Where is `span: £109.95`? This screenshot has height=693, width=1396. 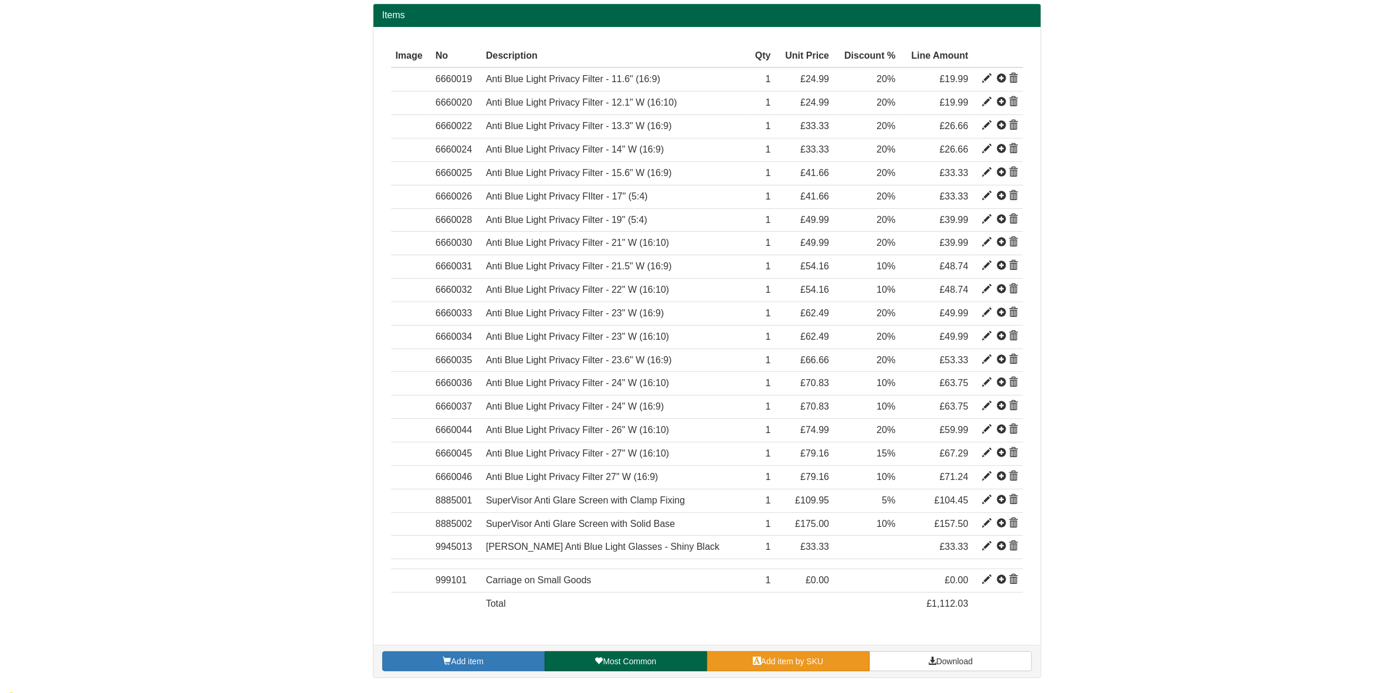
span: £109.95 is located at coordinates (812, 500).